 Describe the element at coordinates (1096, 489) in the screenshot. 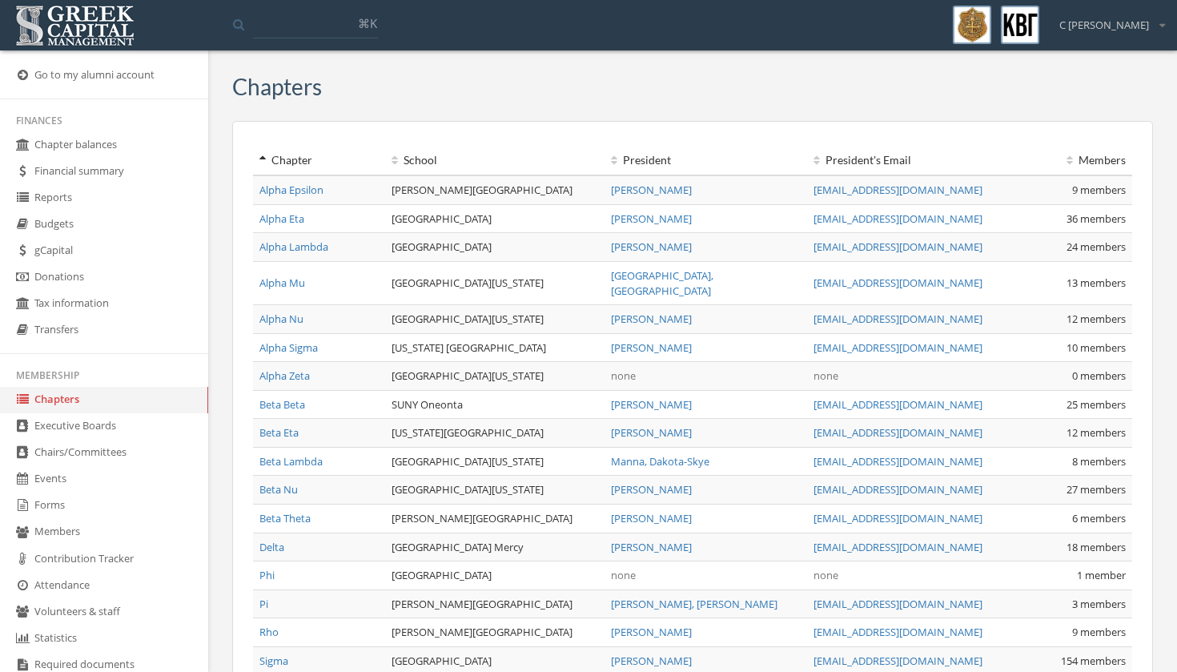

I see `span: 27 members` at that location.